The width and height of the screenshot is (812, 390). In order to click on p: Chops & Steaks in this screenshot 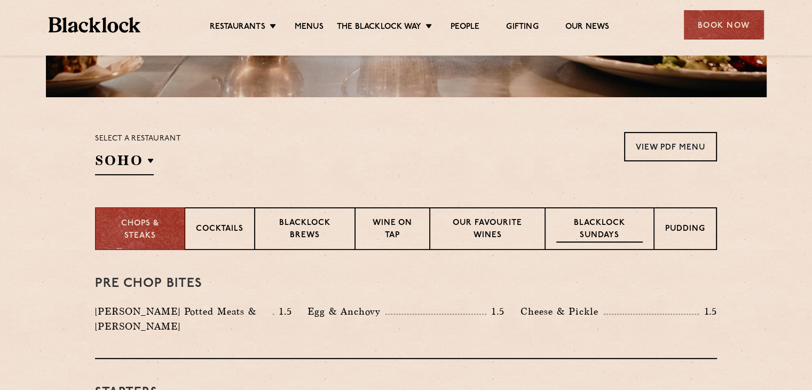, I will do `click(140, 230)`.